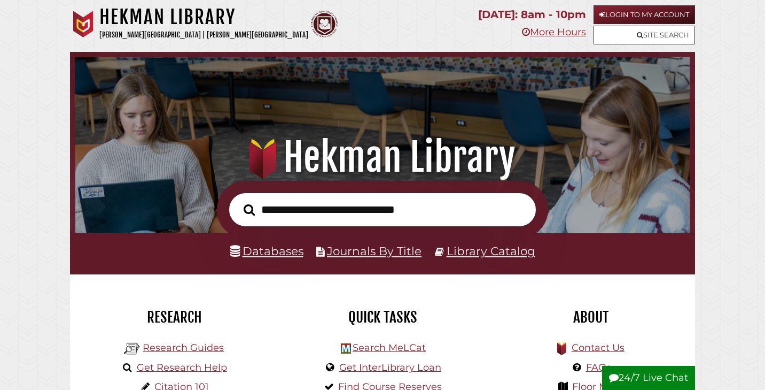 This screenshot has height=390, width=765. What do you see at coordinates (645, 14) in the screenshot?
I see `a: Login to My Account` at bounding box center [645, 14].